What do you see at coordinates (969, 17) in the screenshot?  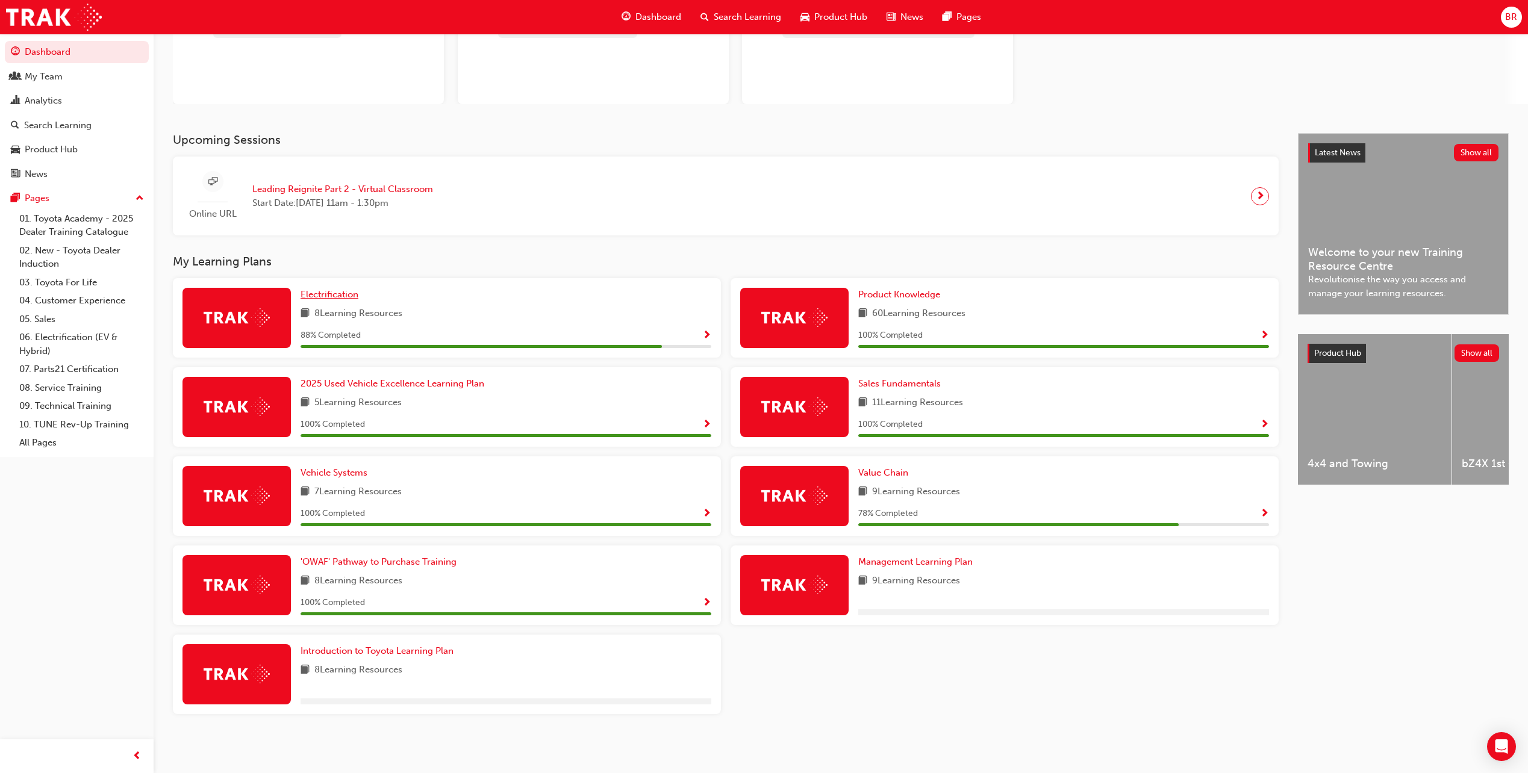 I see `span: Pages` at bounding box center [969, 17].